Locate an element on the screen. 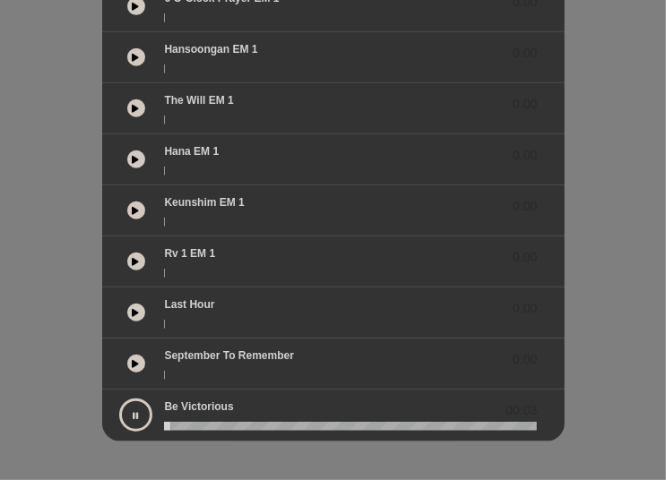 The width and height of the screenshot is (666, 480). p: Last Hour is located at coordinates (189, 305).